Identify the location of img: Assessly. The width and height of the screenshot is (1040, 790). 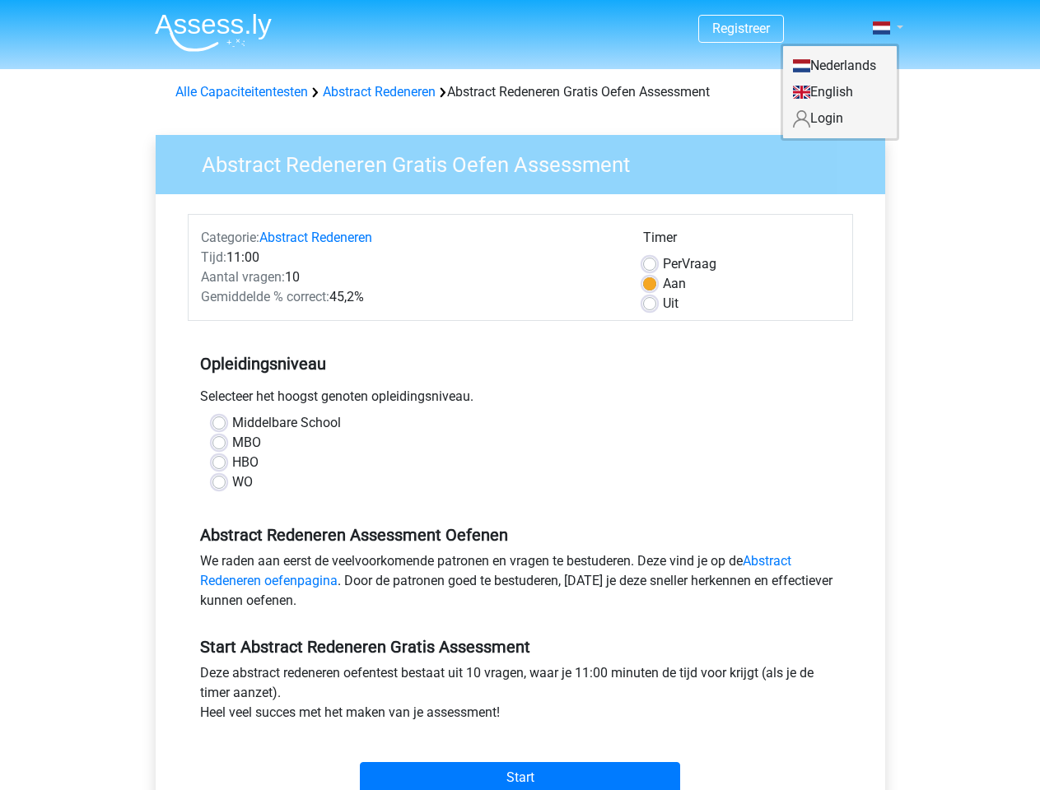
(213, 32).